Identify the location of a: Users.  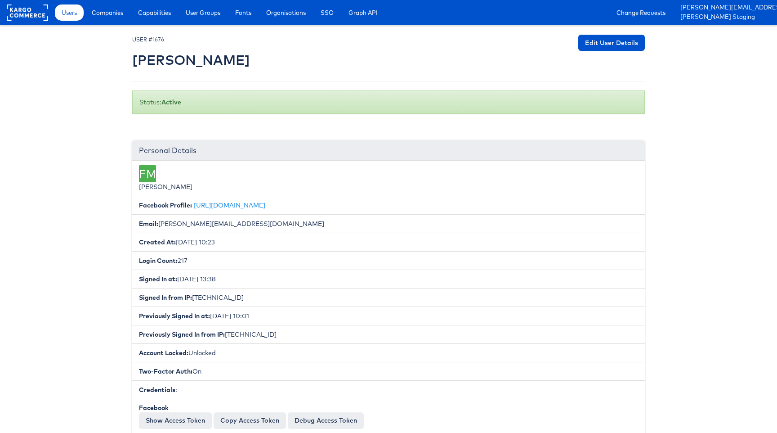
(69, 13).